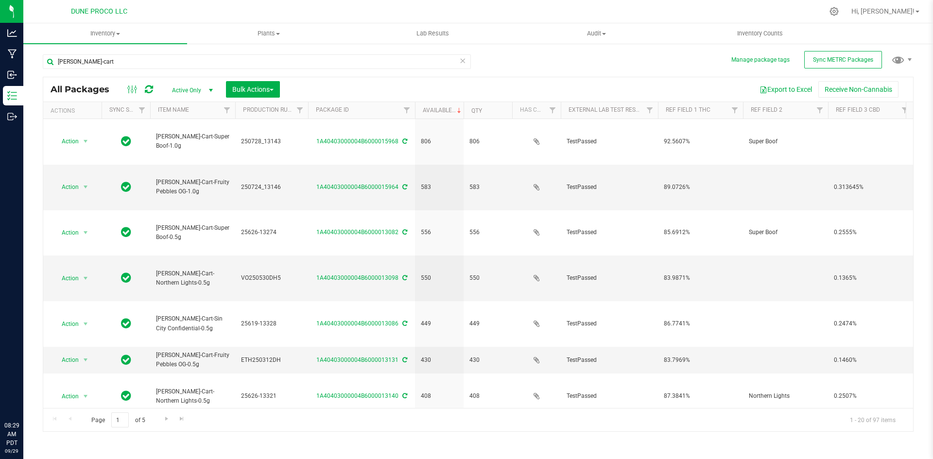  I want to click on a: Available, so click(443, 110).